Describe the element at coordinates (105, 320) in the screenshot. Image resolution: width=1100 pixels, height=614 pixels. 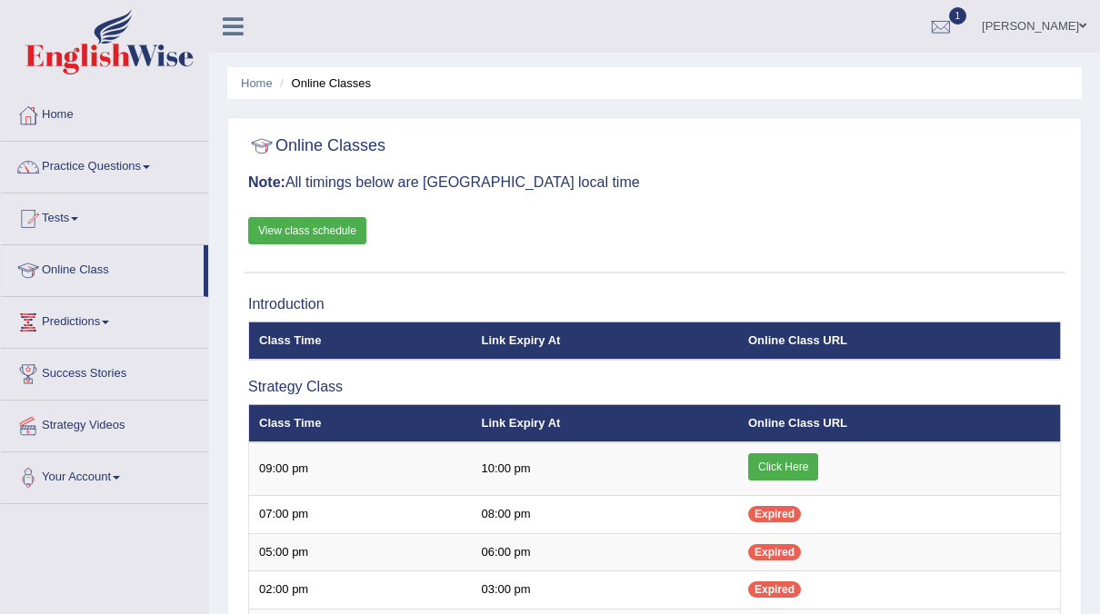
I see `a: Predictions` at that location.